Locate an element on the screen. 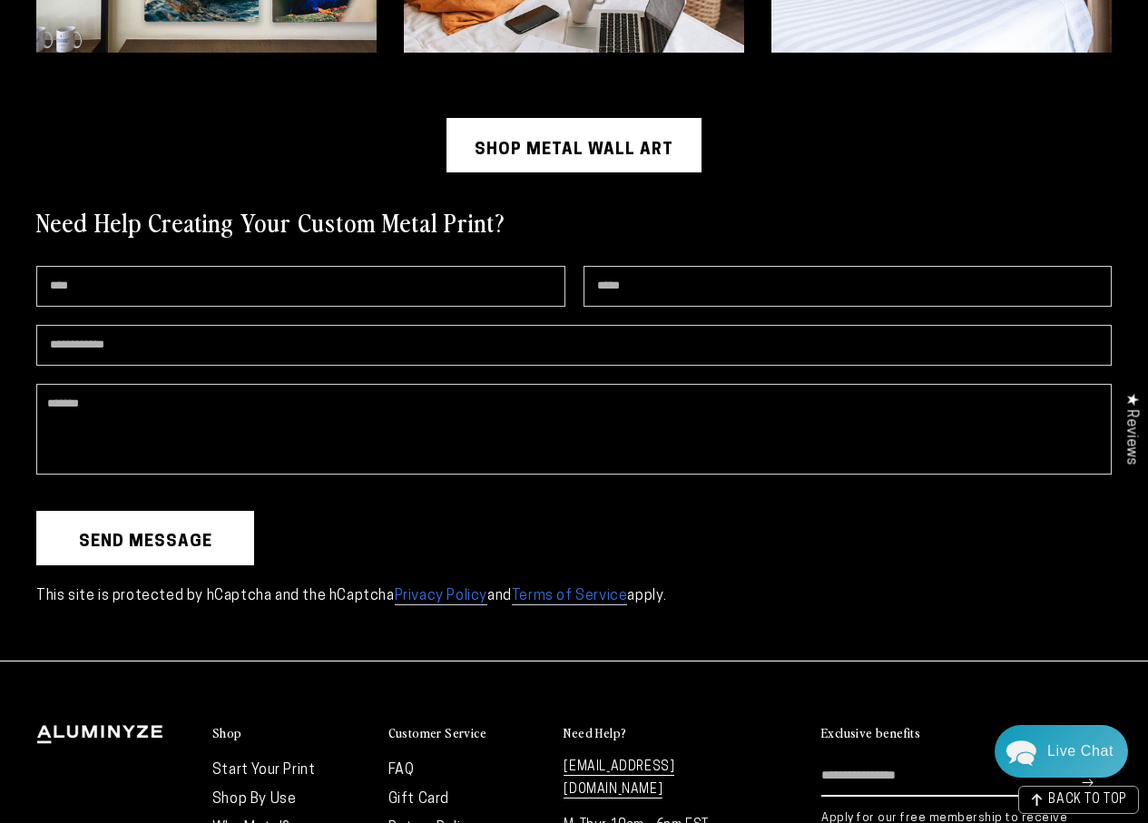  h2: Need Help? is located at coordinates (594, 733).